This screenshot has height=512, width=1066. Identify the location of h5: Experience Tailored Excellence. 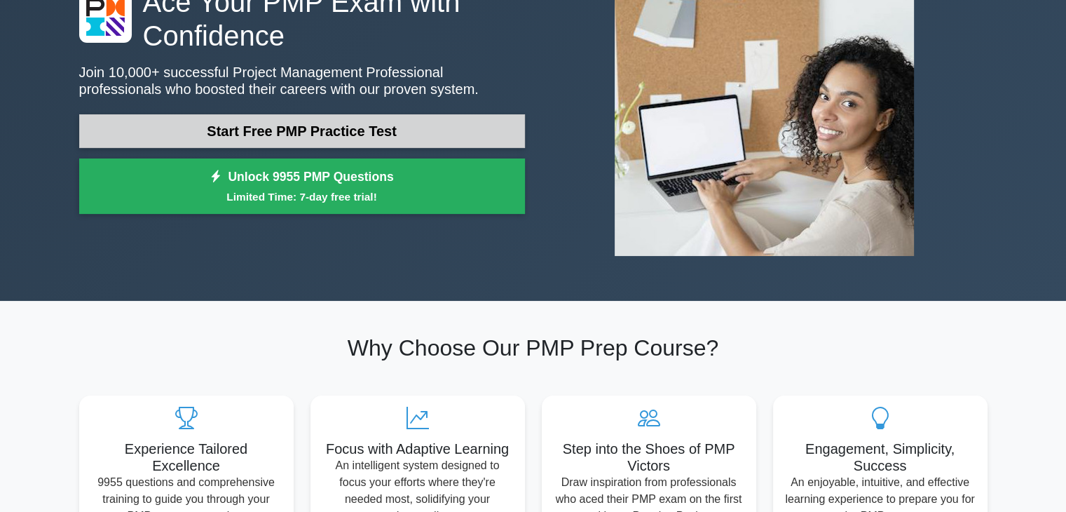
(186, 457).